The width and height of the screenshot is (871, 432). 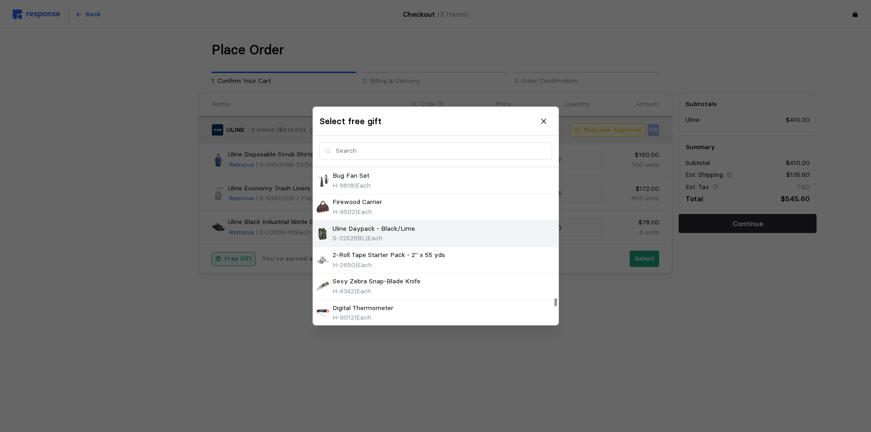 What do you see at coordinates (344, 265) in the screenshot?
I see `span: H-2650` at bounding box center [344, 265].